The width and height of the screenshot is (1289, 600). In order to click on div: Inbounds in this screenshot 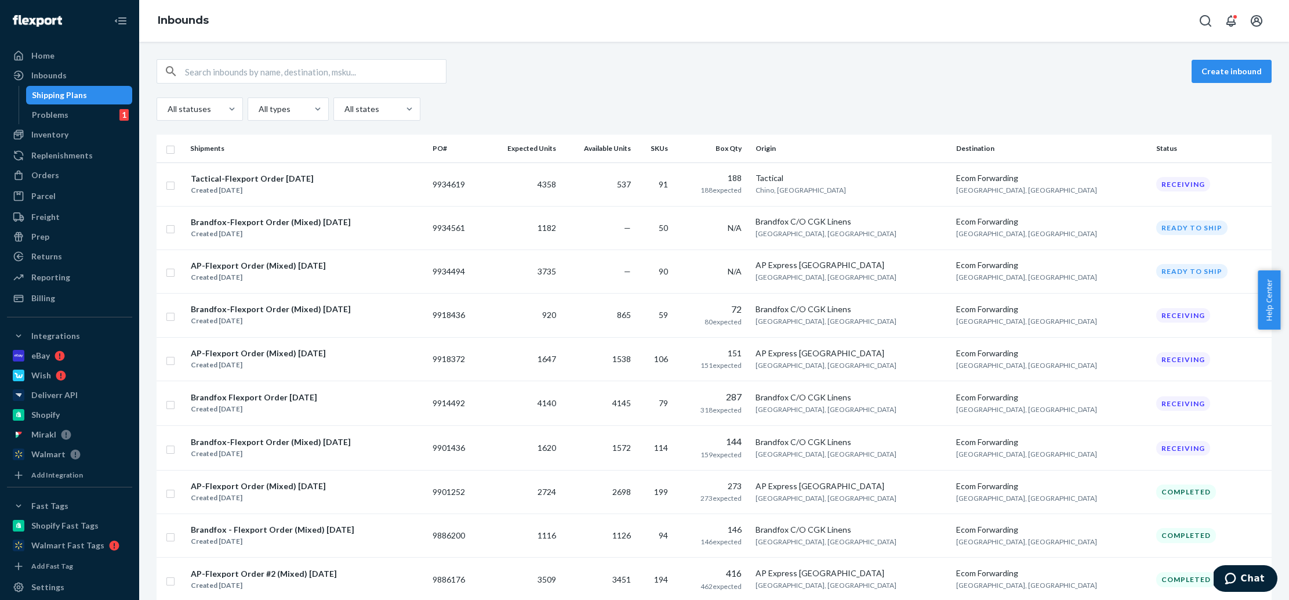, I will do `click(49, 75)`.